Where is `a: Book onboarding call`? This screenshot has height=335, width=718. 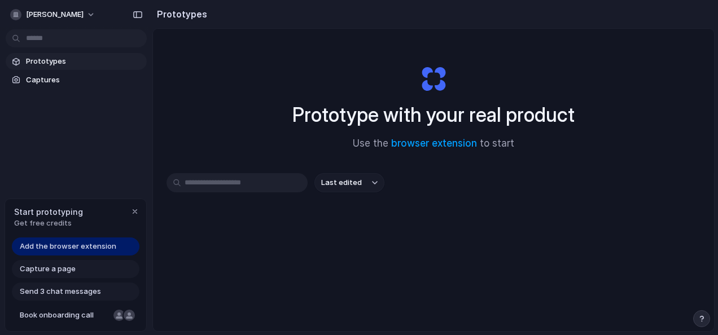 a: Book onboarding call is located at coordinates (76, 316).